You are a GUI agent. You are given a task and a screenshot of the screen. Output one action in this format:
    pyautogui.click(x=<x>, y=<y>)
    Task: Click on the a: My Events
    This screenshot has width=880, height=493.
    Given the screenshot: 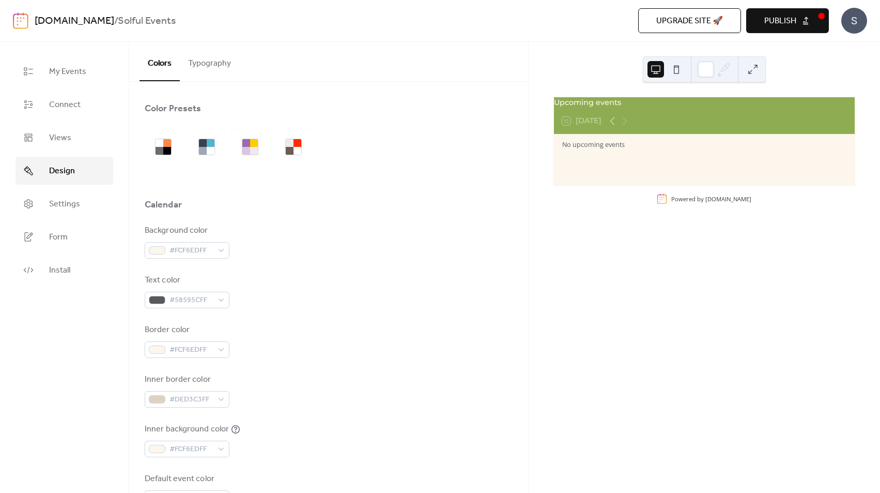 What is the action you would take?
    pyautogui.click(x=64, y=71)
    